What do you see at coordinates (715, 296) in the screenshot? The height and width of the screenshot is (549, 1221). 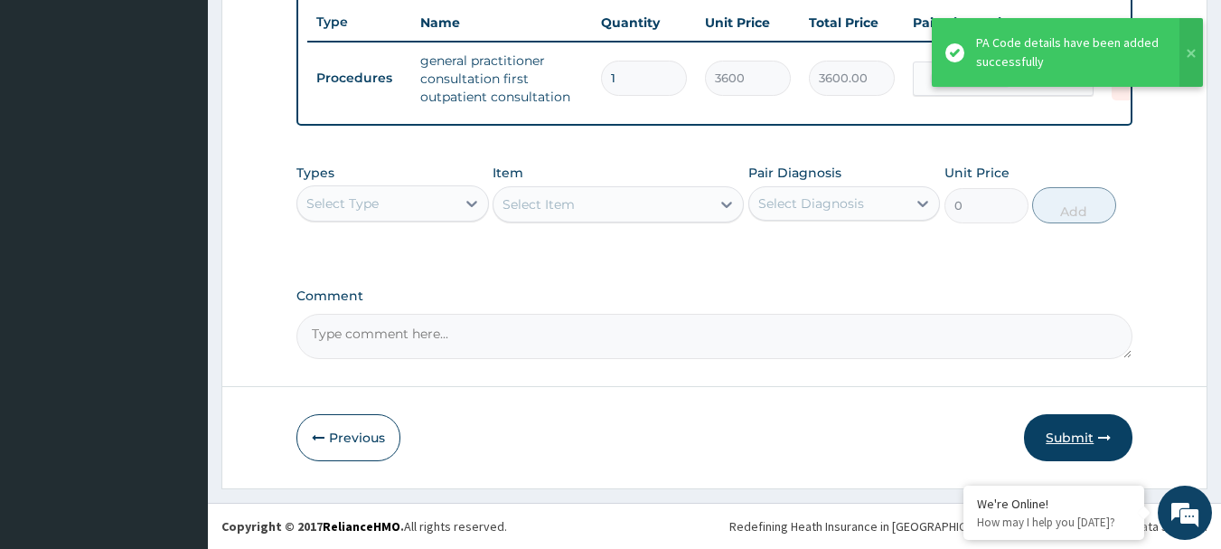 I see `label: Comment` at bounding box center [715, 296].